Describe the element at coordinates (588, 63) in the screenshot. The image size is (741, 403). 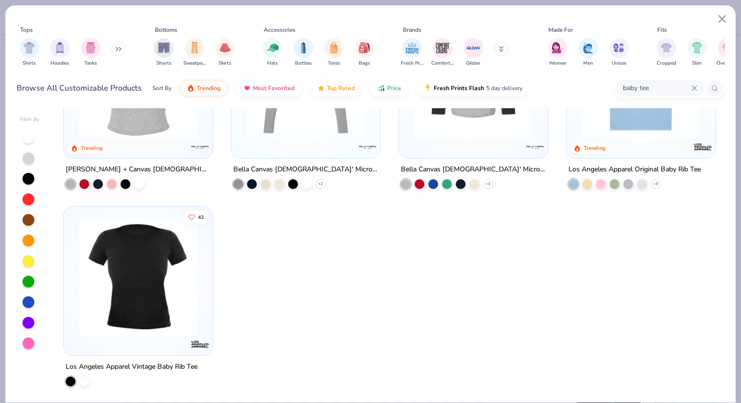
I see `span: Men` at that location.